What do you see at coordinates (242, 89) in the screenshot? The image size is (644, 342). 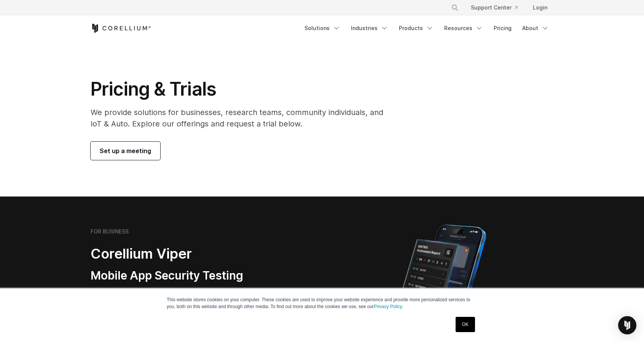 I see `h1: Pricing & Trials` at bounding box center [242, 89].